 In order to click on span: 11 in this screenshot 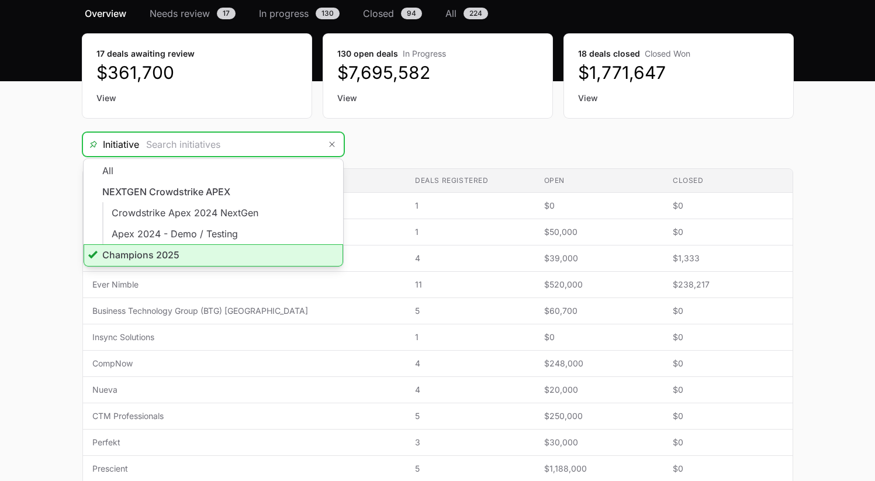, I will do `click(470, 285)`.